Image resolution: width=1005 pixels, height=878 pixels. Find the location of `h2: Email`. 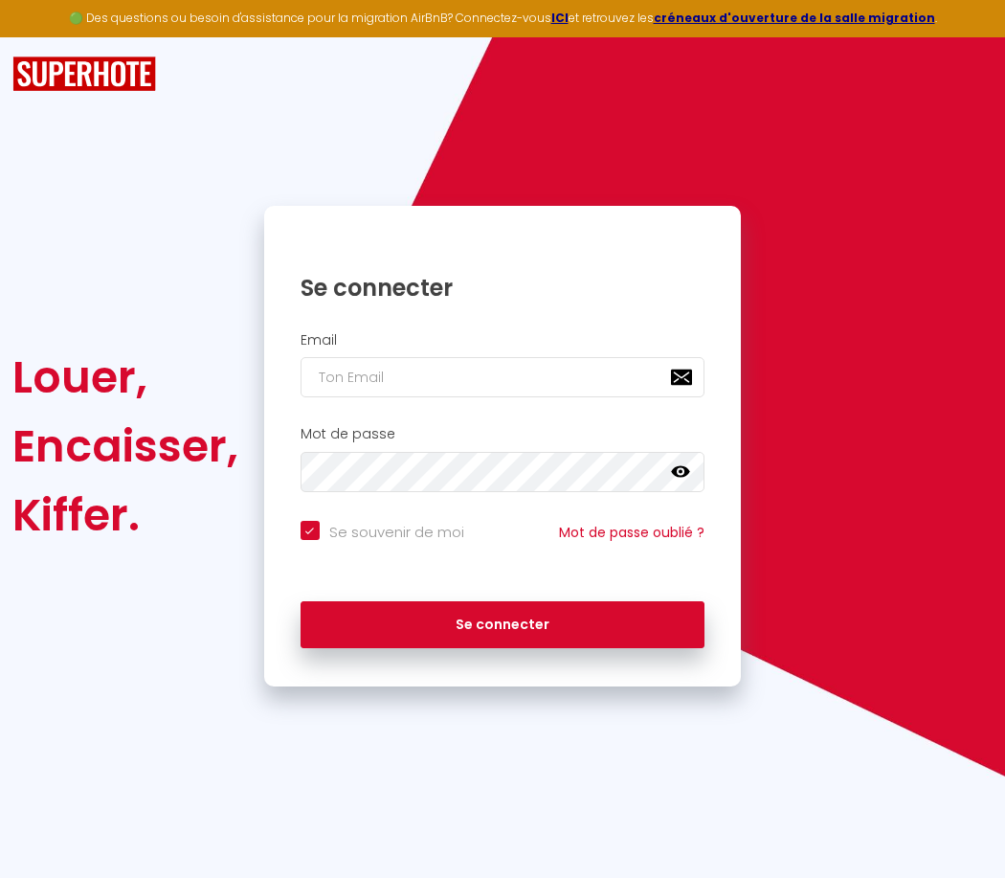

h2: Email is located at coordinates (503, 340).